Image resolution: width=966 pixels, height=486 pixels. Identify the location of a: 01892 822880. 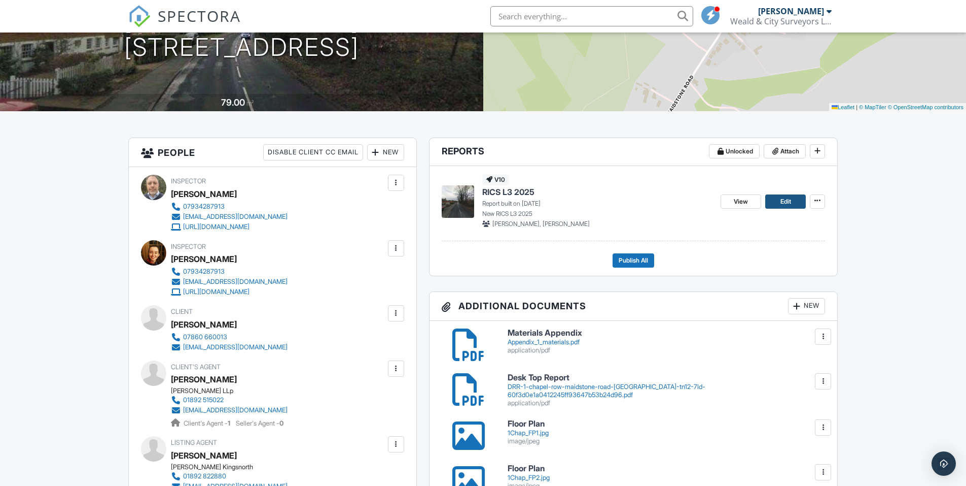
(229, 476).